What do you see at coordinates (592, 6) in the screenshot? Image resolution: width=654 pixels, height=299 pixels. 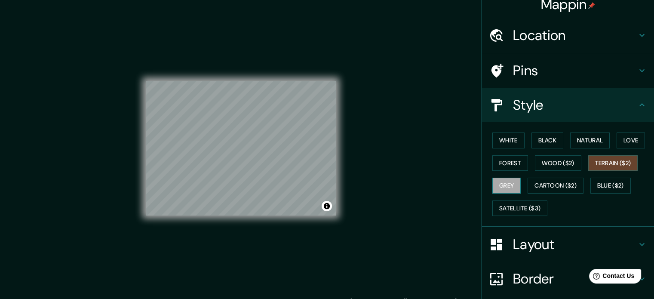 I see `img: pin-icon.png` at bounding box center [592, 6].